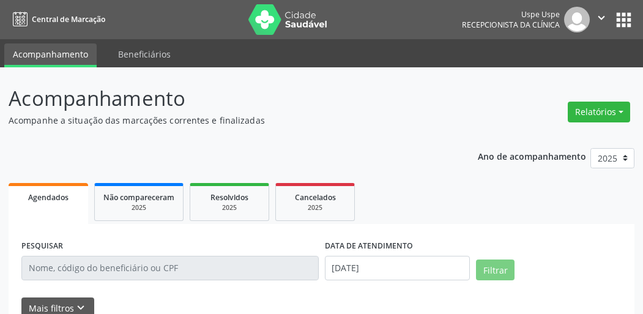  What do you see at coordinates (69, 19) in the screenshot?
I see `span: Central de Marcação` at bounding box center [69, 19].